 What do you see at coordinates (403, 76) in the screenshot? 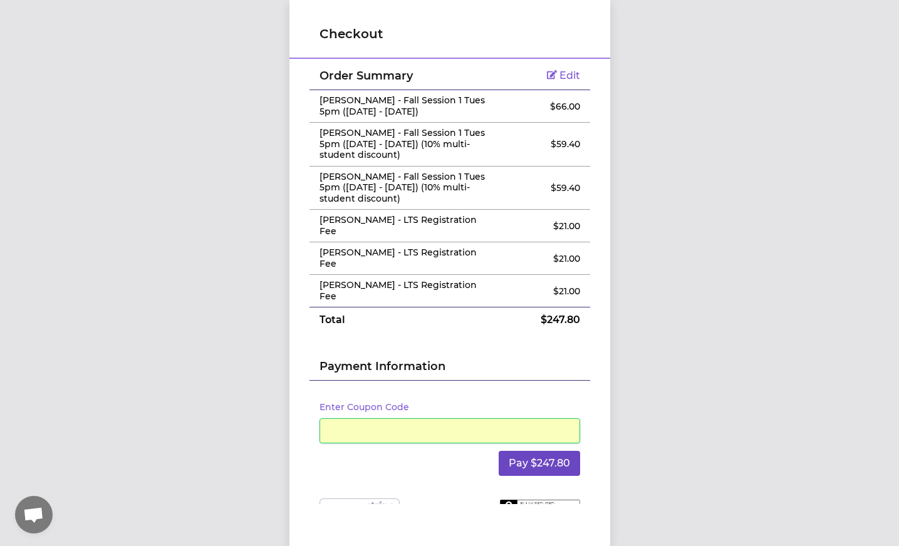
I see `h2: Order Summary` at bounding box center [403, 76].